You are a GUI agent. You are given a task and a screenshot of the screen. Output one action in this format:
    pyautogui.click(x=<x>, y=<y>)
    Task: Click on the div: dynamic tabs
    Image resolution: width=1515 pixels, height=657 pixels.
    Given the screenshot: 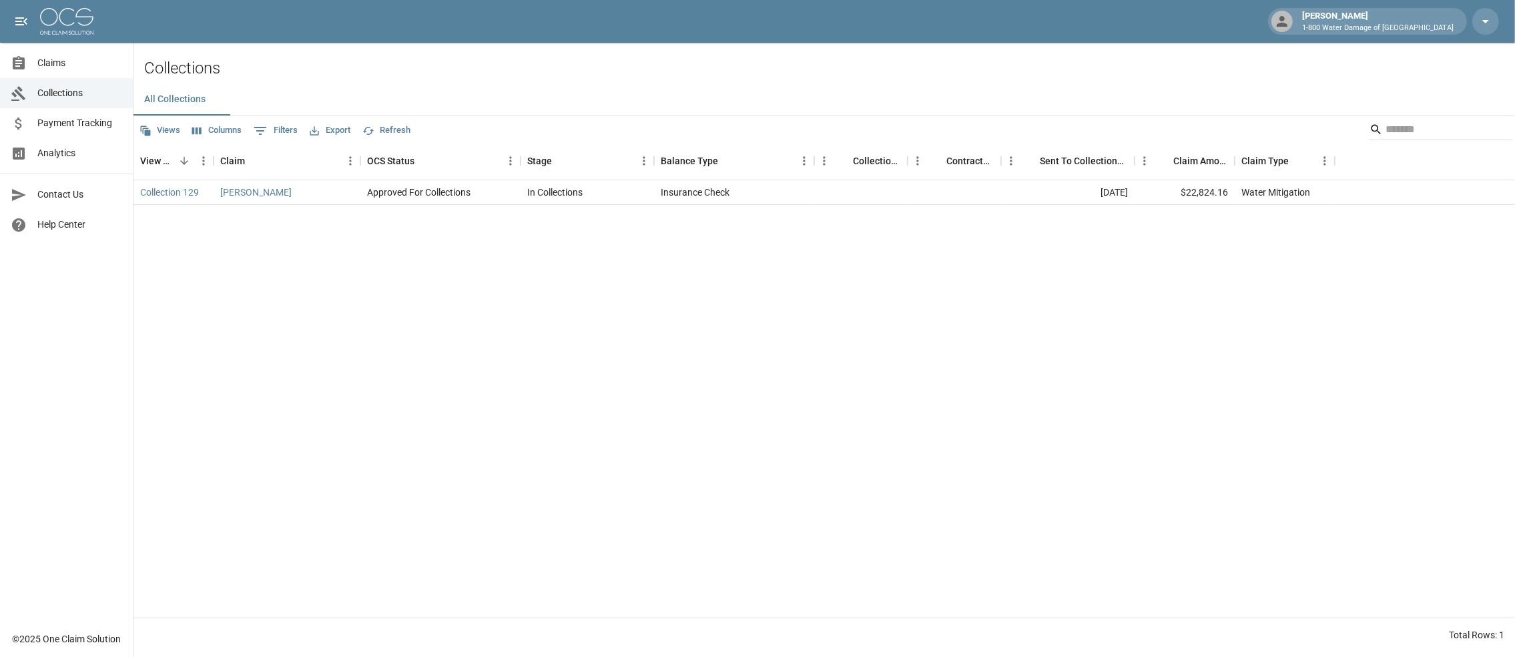 What is the action you would take?
    pyautogui.click(x=824, y=99)
    